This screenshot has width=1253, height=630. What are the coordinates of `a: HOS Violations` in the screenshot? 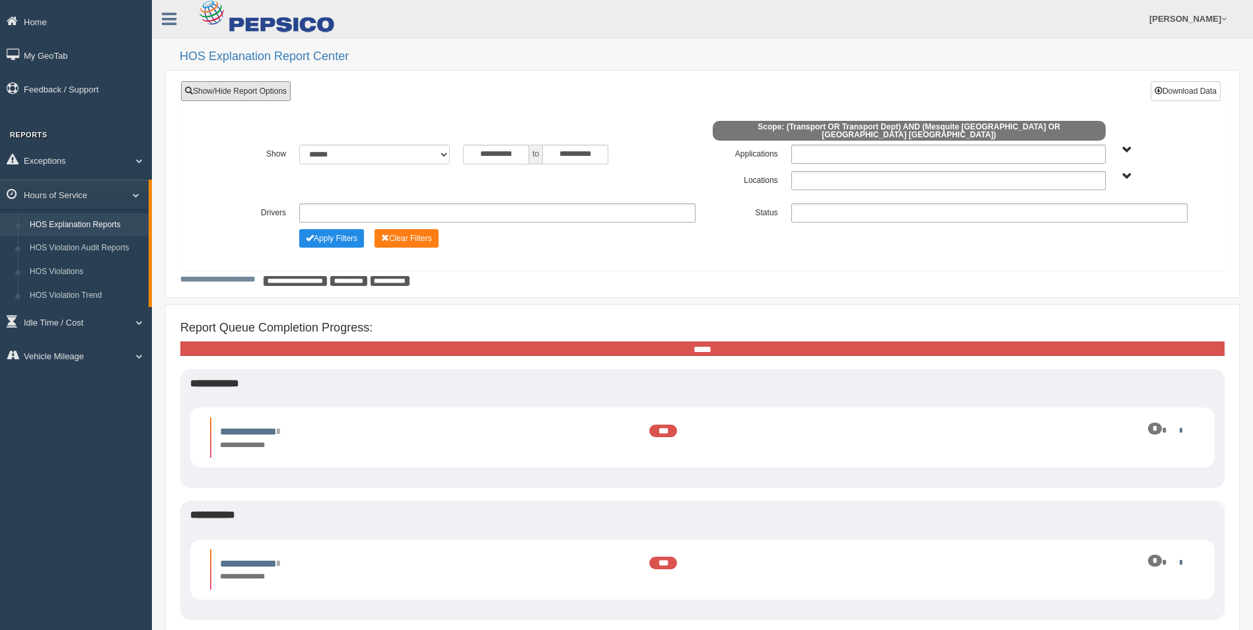 It's located at (86, 272).